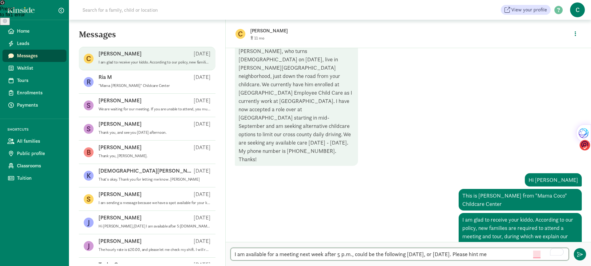 The width and height of the screenshot is (591, 266). Describe the element at coordinates (259, 38) in the screenshot. I see `span: 11` at that location.